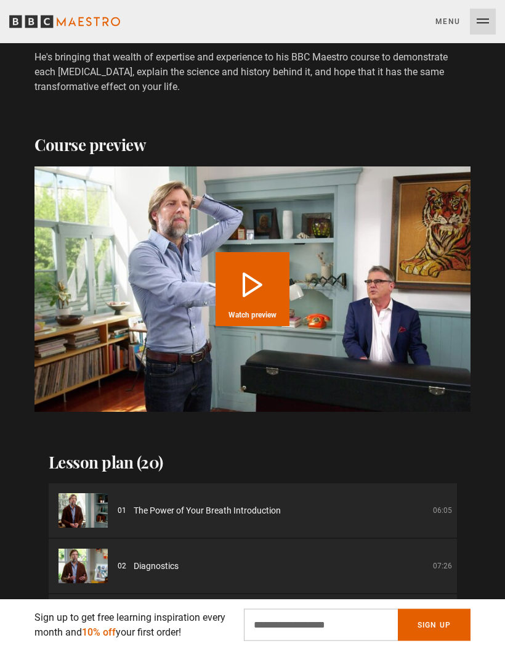  What do you see at coordinates (466, 22) in the screenshot?
I see `button: Toggle navigation` at bounding box center [466, 22].